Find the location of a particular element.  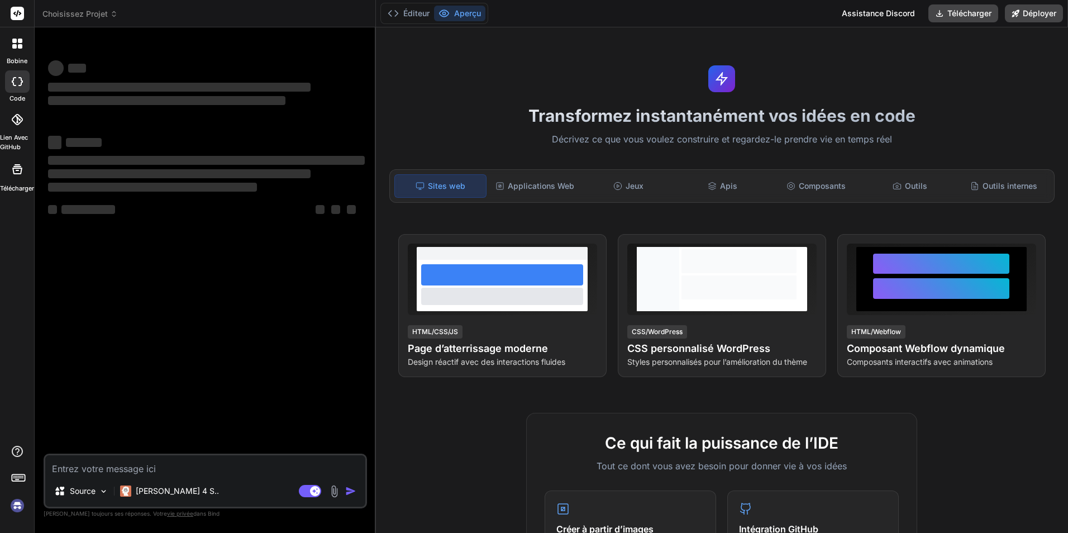

h2: Ce qui fait la puissance de l’IDE is located at coordinates (721, 443).